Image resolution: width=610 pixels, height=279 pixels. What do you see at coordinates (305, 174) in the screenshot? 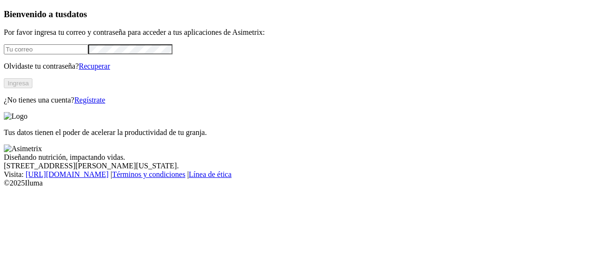
I see `div: Visita : | |` at bounding box center [305, 174].